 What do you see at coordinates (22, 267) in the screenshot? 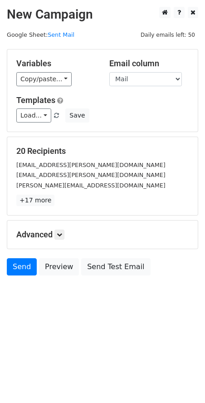
I see `a: Send` at bounding box center [22, 267].